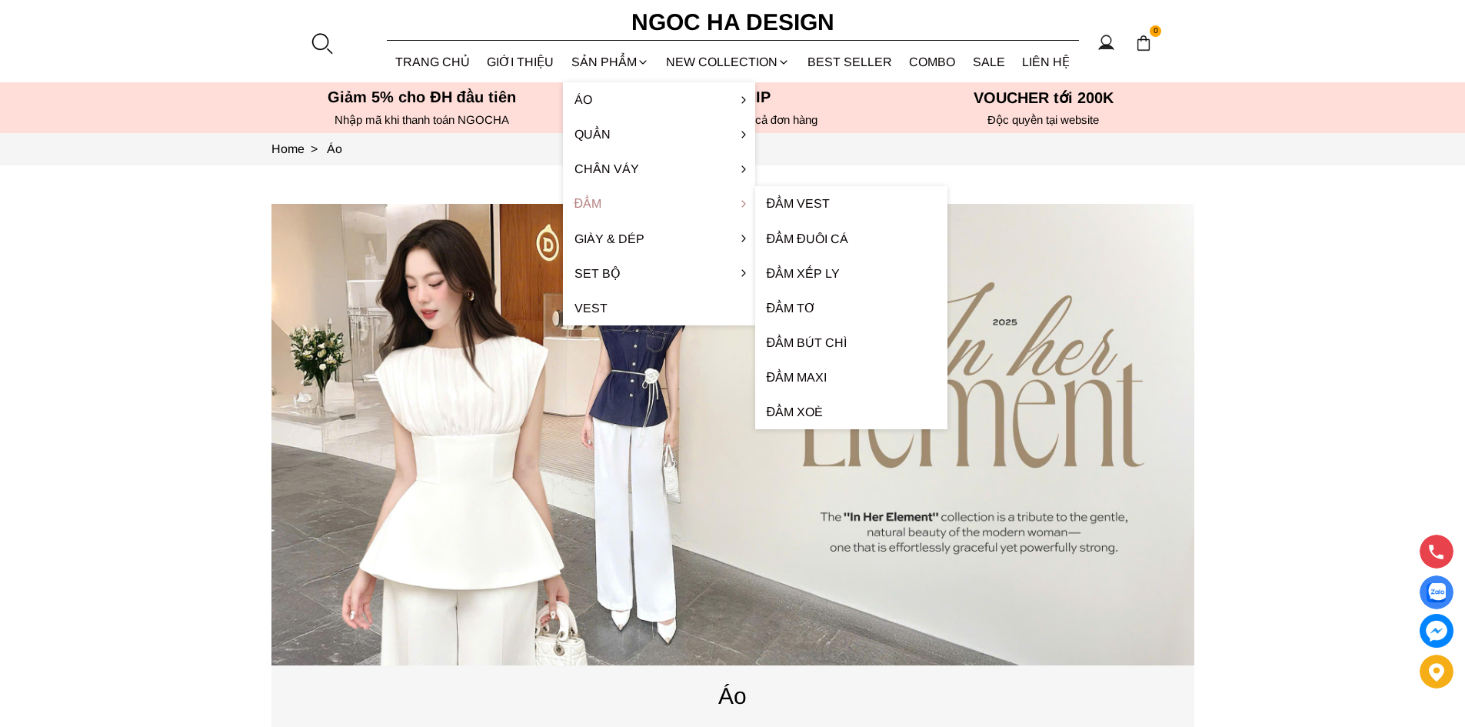  Describe the element at coordinates (659, 99) in the screenshot. I see `a: Áo` at that location.